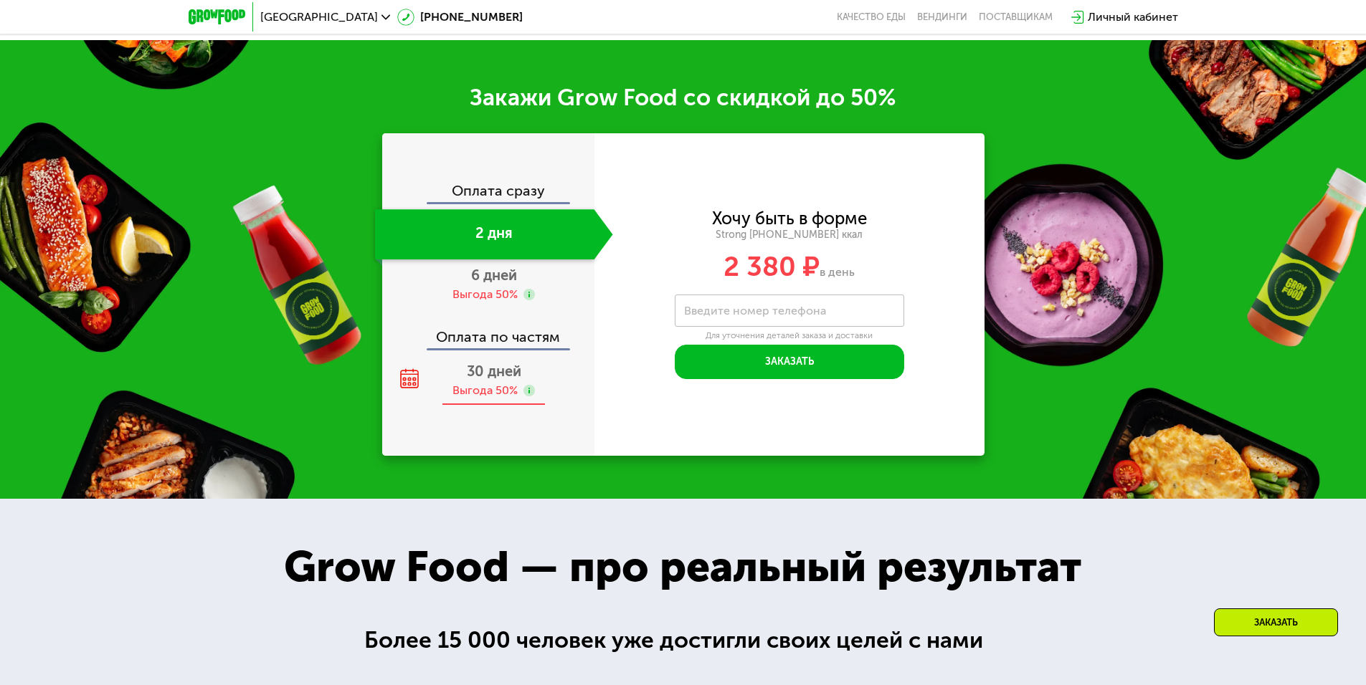 The image size is (1366, 685). What do you see at coordinates (489, 193) in the screenshot?
I see `div: Оплата сразу` at bounding box center [489, 193].